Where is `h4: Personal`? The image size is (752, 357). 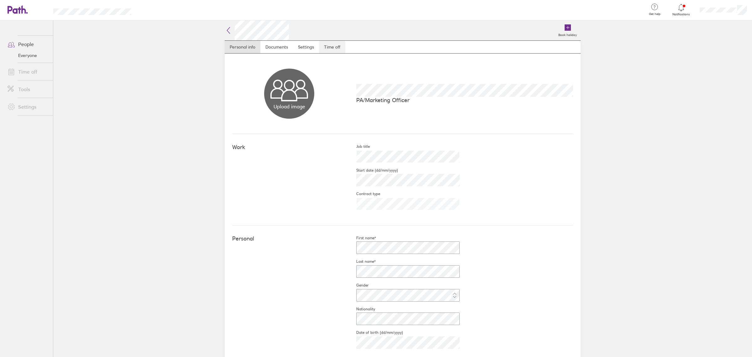
h4: Personal is located at coordinates (289, 239).